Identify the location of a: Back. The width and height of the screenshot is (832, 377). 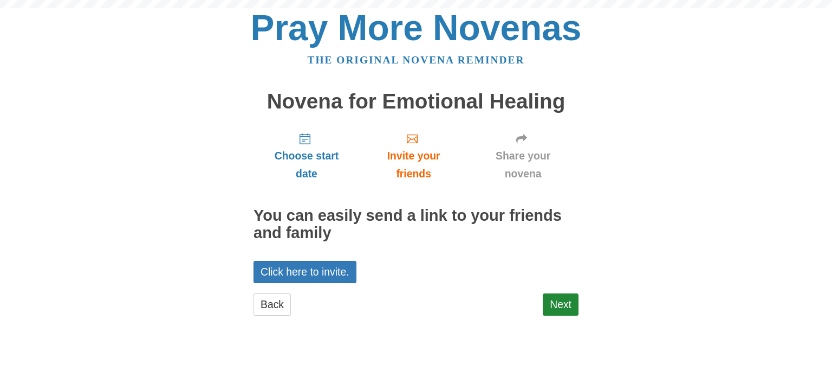
(272, 304).